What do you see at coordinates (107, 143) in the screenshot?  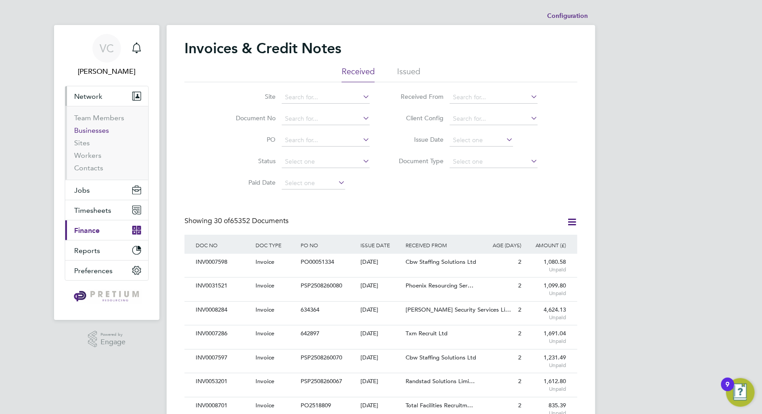 I see `div: Network` at bounding box center [107, 143].